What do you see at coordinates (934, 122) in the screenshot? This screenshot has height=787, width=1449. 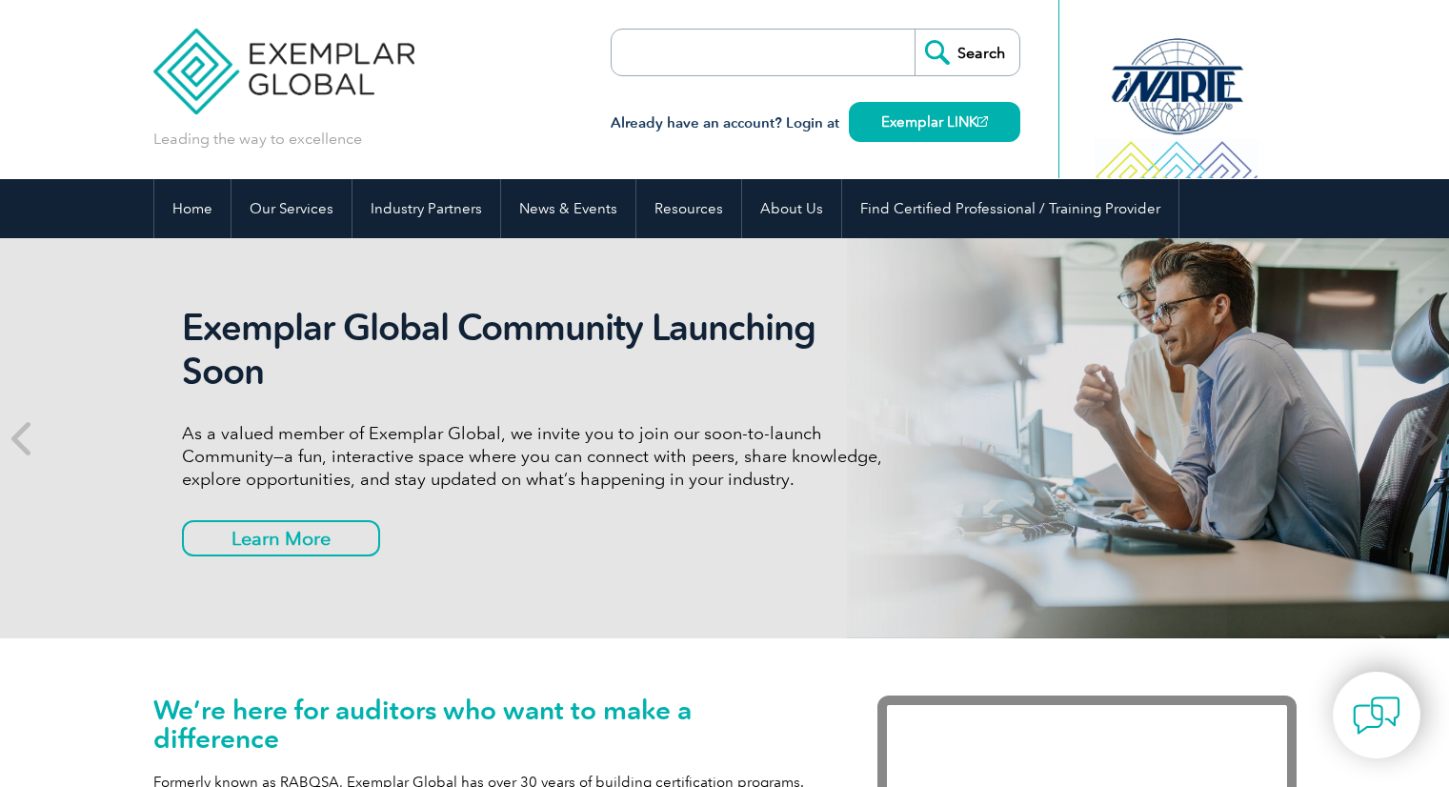 I see `a: Exemplar LINK` at bounding box center [934, 122].